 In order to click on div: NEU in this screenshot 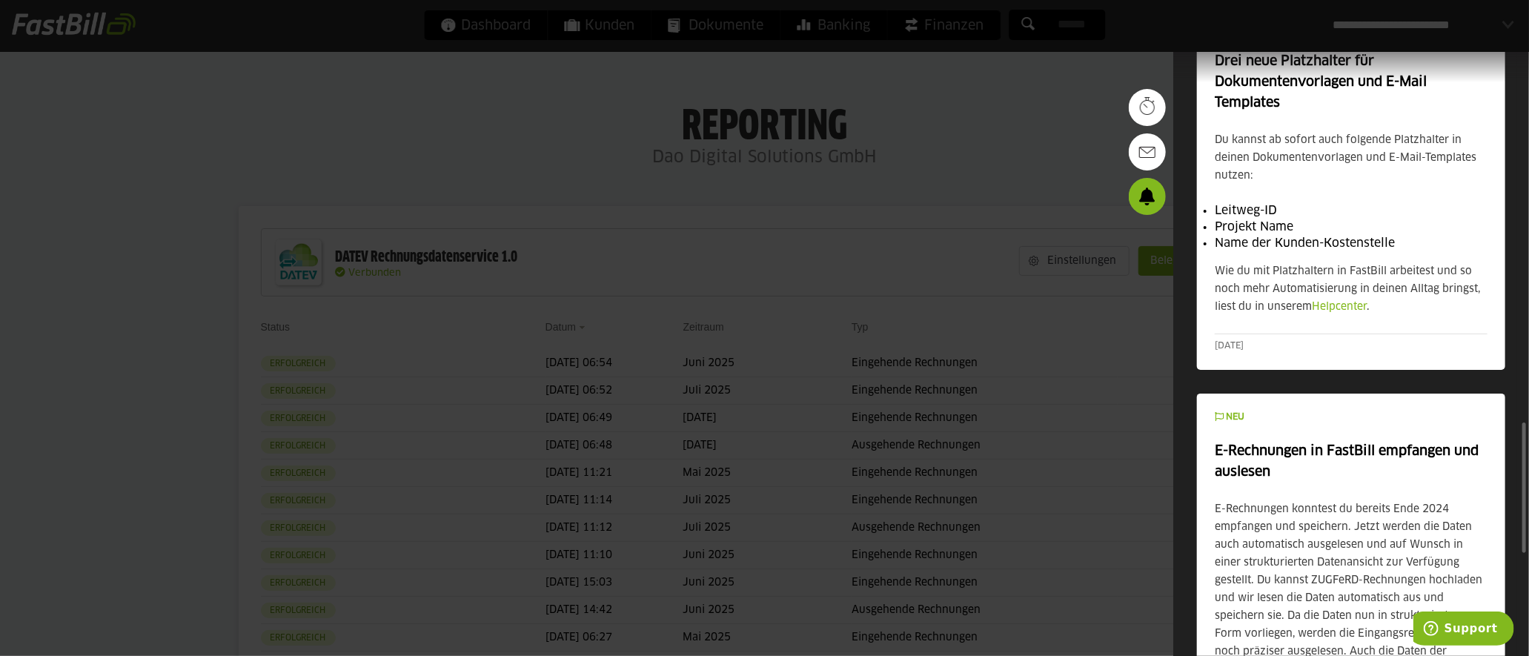, I will do `click(1351, 417)`.